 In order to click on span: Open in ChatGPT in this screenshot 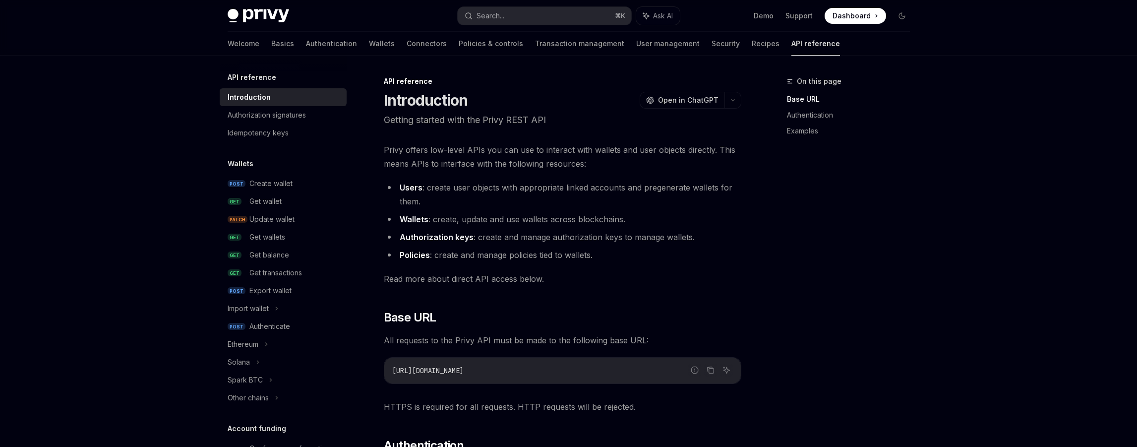, I will do `click(688, 100)`.